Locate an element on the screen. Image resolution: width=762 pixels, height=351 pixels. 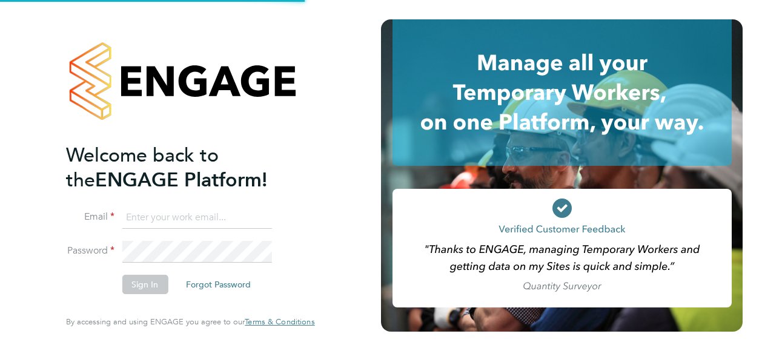
span: By accessing and using ENGAGE you agree to our is located at coordinates (190, 322).